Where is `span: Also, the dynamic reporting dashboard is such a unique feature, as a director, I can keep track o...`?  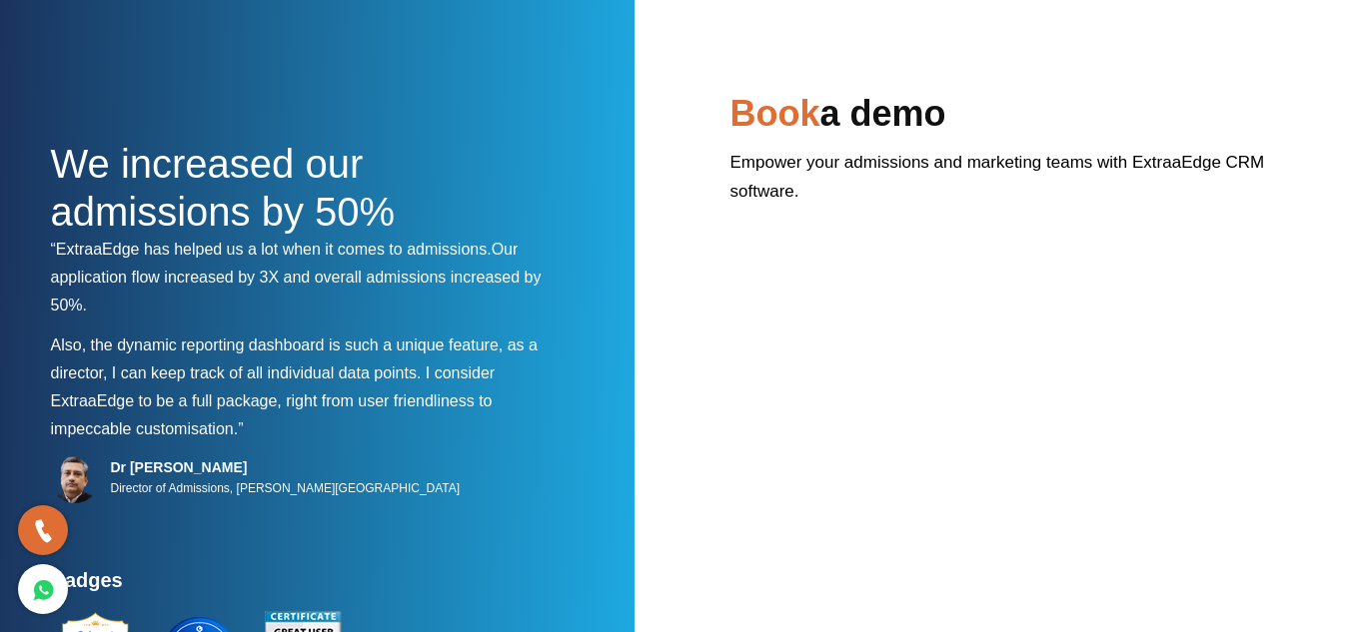 span: Also, the dynamic reporting dashboard is such a unique feature, as a director, I can keep track o... is located at coordinates (294, 359).